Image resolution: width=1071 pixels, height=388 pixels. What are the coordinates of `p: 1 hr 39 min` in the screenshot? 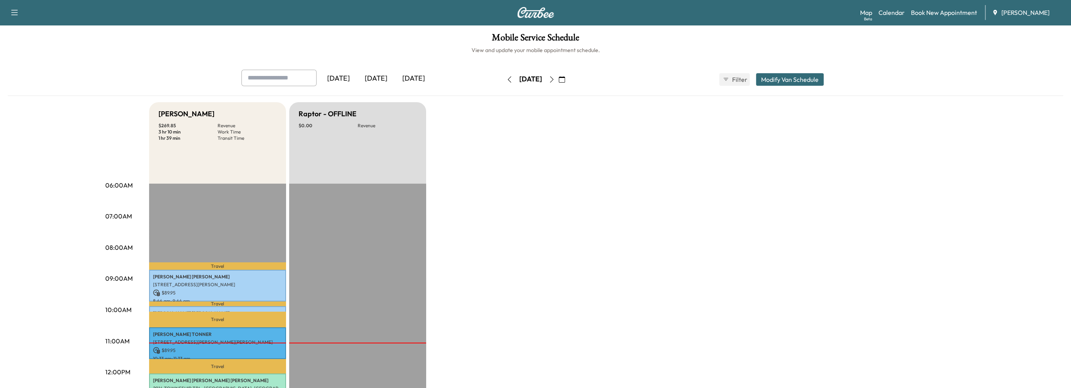 It's located at (188, 138).